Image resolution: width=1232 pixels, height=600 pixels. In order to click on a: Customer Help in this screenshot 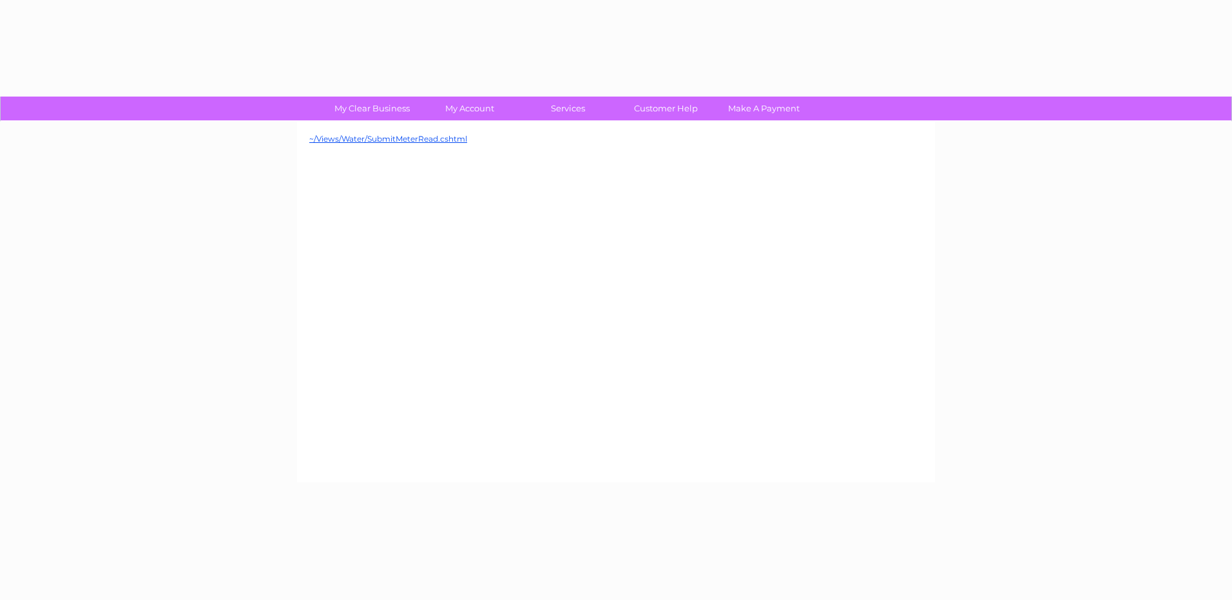, I will do `click(665, 108)`.